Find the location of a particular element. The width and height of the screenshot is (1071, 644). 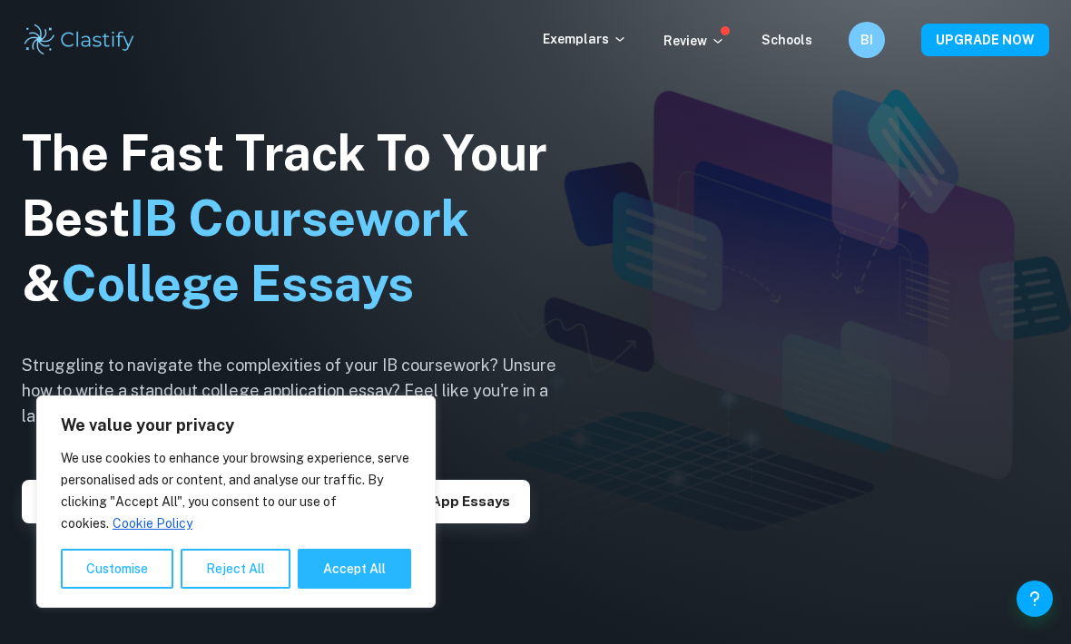

button: Reject All is located at coordinates (235, 569).